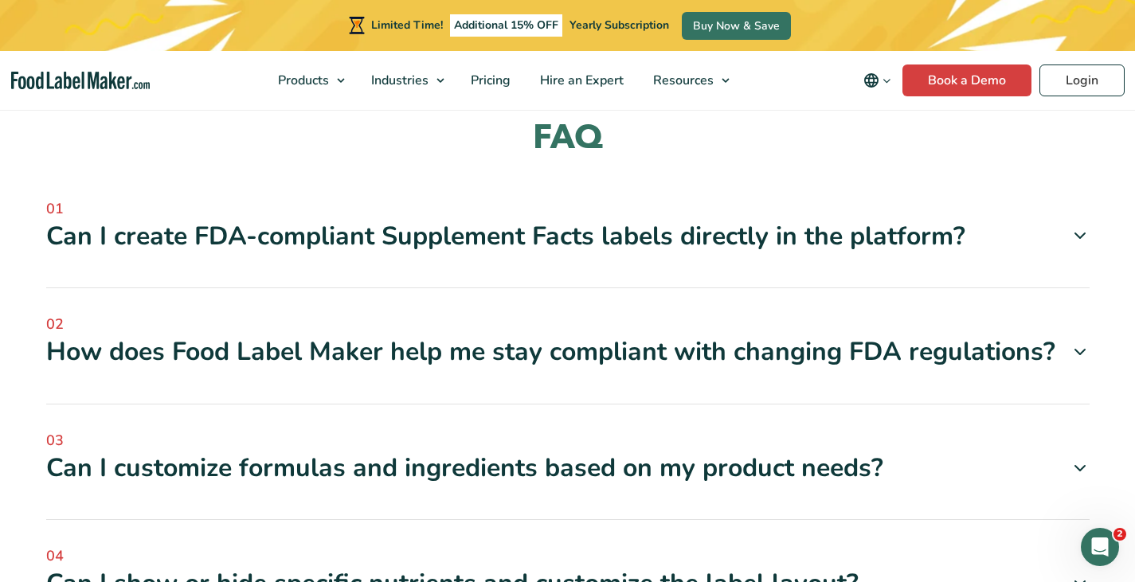  Describe the element at coordinates (580, 80) in the screenshot. I see `a: Hire an Expert` at that location.